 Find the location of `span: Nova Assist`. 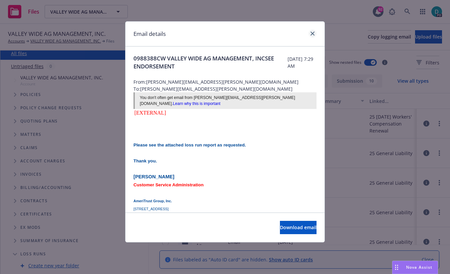

span: Nova Assist is located at coordinates (419, 267).